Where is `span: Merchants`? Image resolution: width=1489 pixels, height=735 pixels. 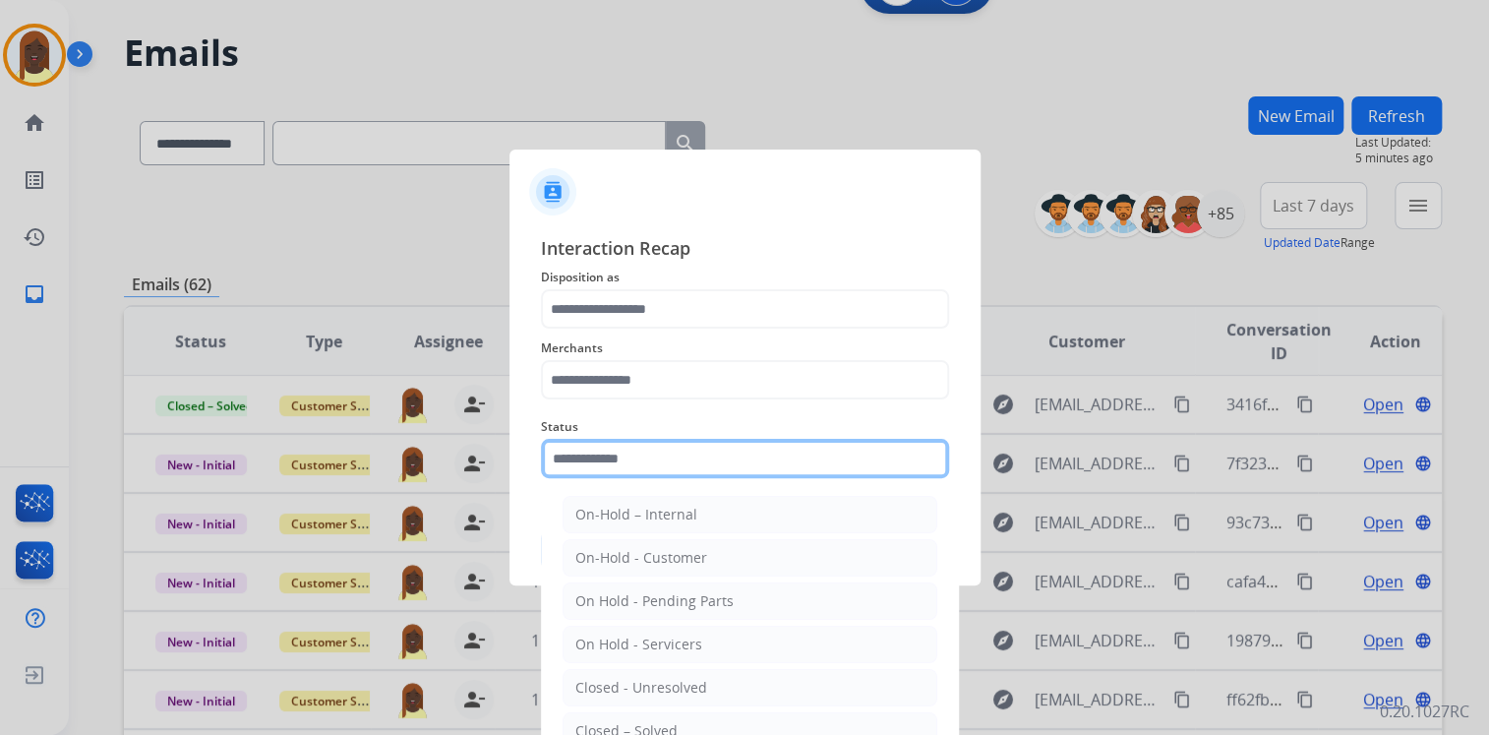
span: Merchants is located at coordinates (745, 348).